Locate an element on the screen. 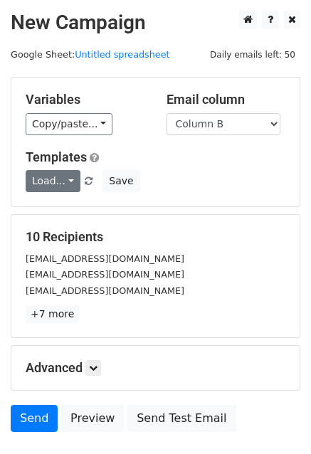 This screenshot has width=311, height=454. a: +7 more is located at coordinates (52, 314).